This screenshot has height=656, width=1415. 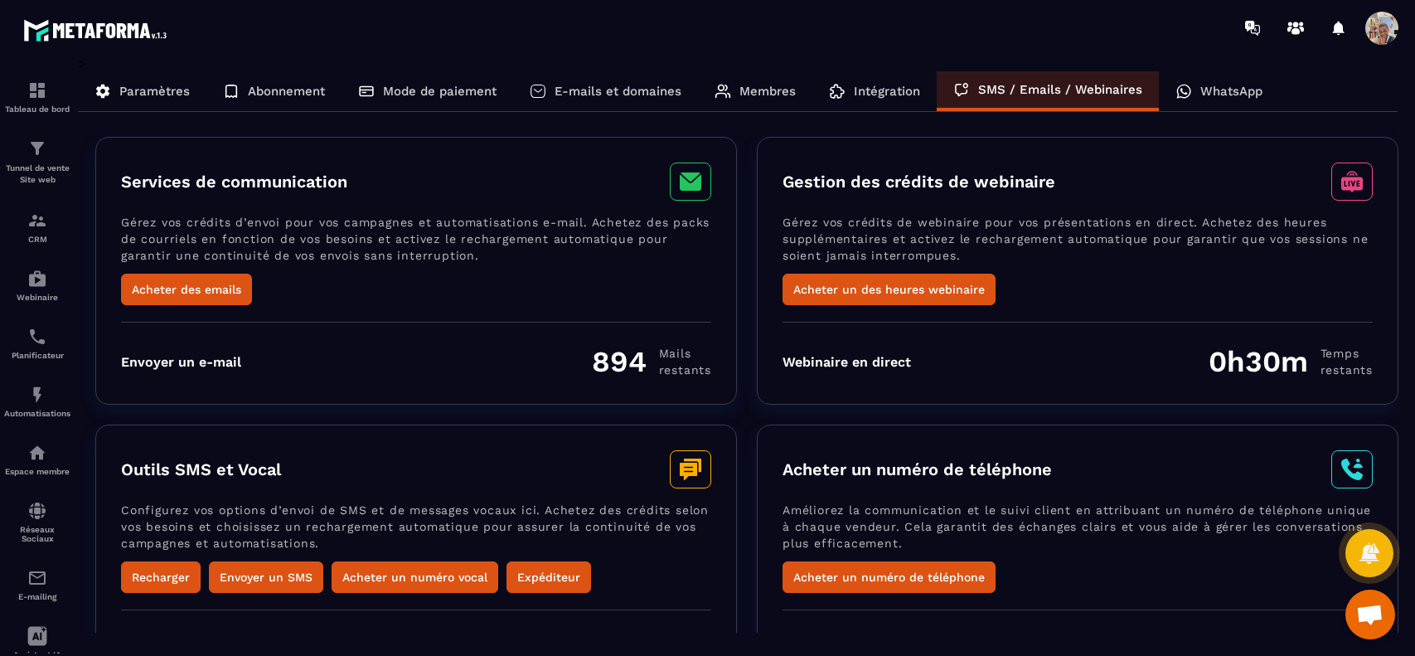 What do you see at coordinates (37, 521) in the screenshot?
I see `a: social-networksocial-networkRéseaux Sociaux` at bounding box center [37, 521].